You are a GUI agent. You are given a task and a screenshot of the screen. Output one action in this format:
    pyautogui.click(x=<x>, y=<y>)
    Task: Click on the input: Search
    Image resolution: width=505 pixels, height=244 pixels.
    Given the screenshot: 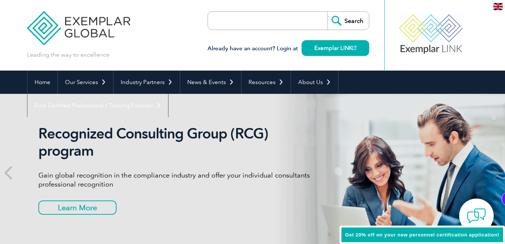 What is the action you would take?
    pyautogui.click(x=348, y=21)
    